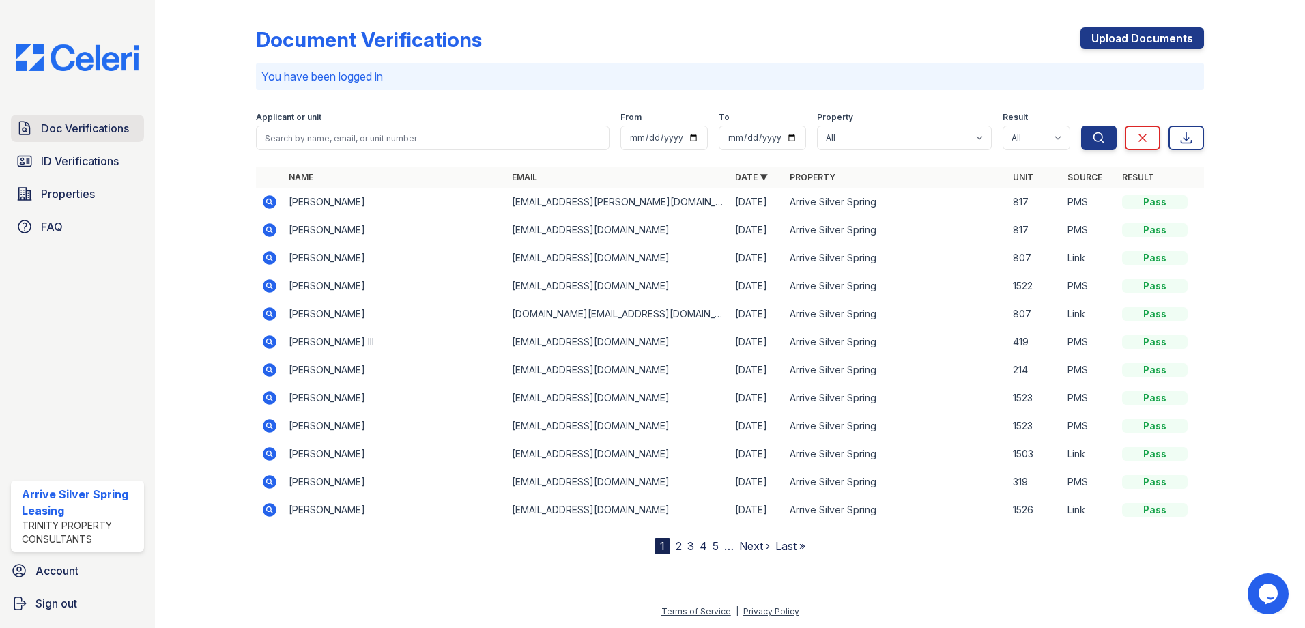  What do you see at coordinates (662, 546) in the screenshot?
I see `div: 1` at bounding box center [662, 546].